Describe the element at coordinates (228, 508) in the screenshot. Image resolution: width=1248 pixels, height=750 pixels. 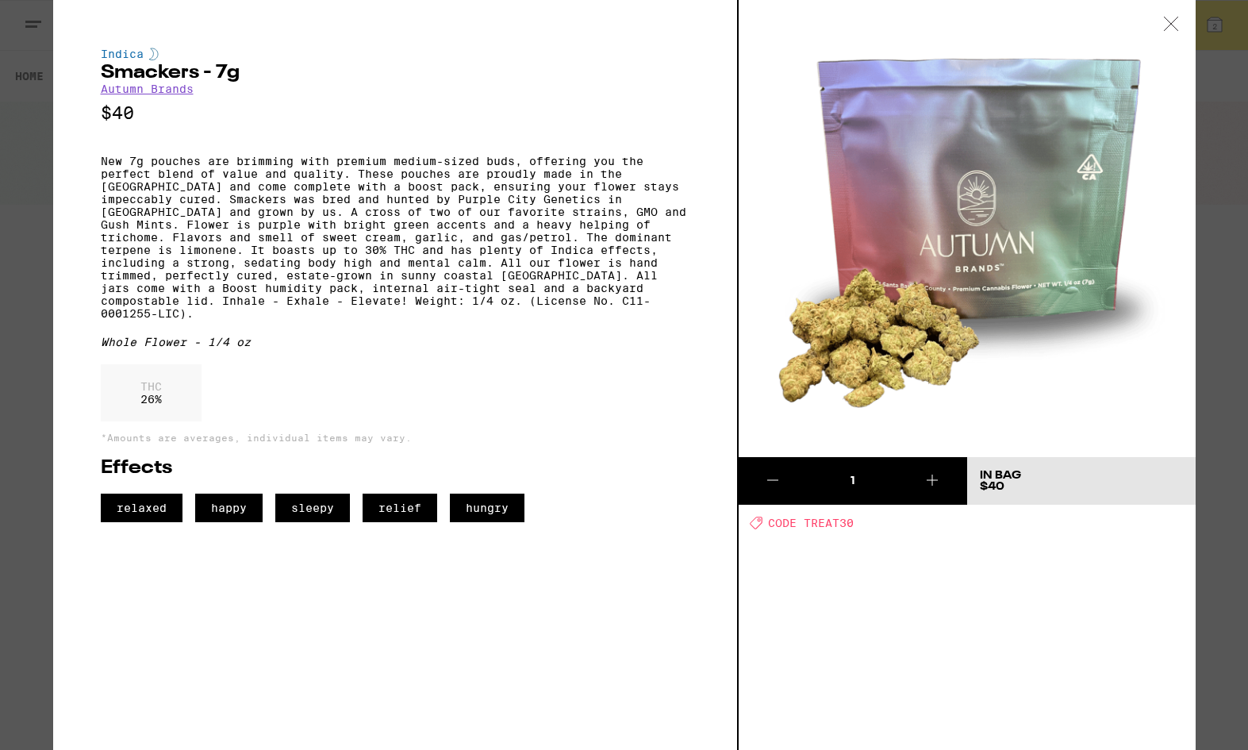
I see `span: happy` at that location.